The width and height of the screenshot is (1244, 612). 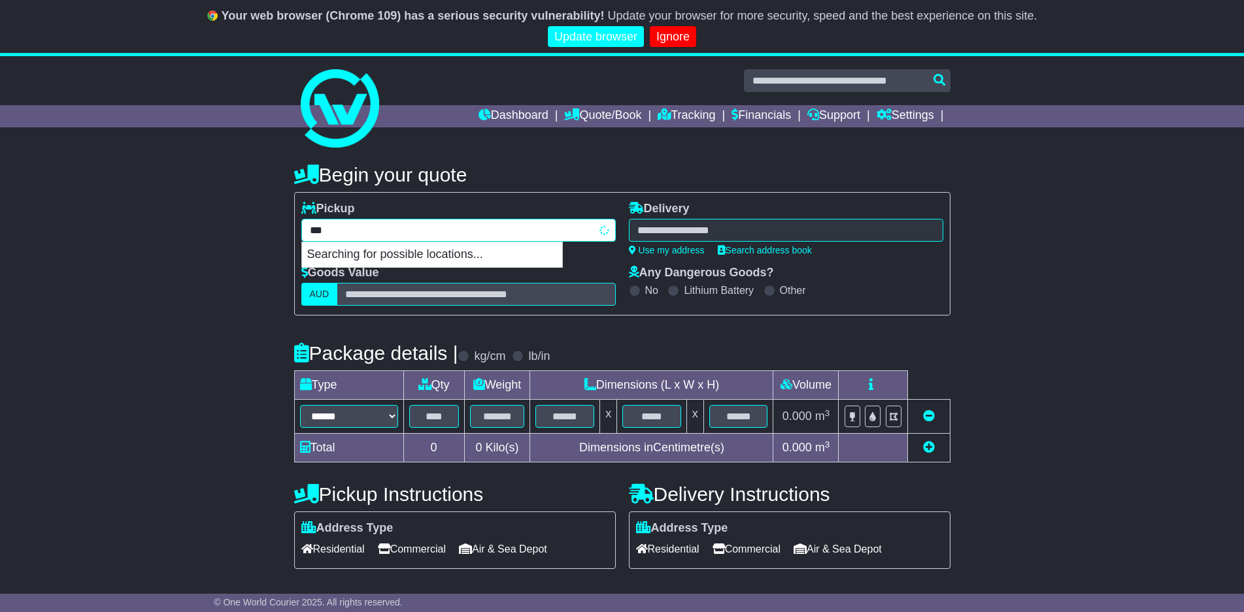 I want to click on label: Pickup, so click(x=328, y=209).